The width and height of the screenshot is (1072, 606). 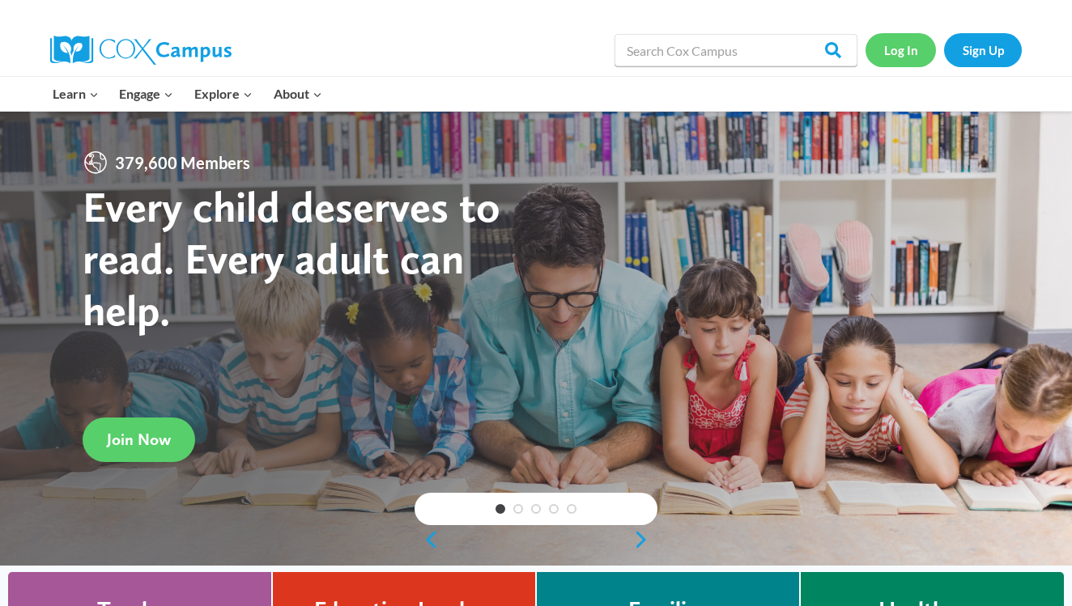 What do you see at coordinates (187, 94) in the screenshot?
I see `nav: Primary Navigation` at bounding box center [187, 94].